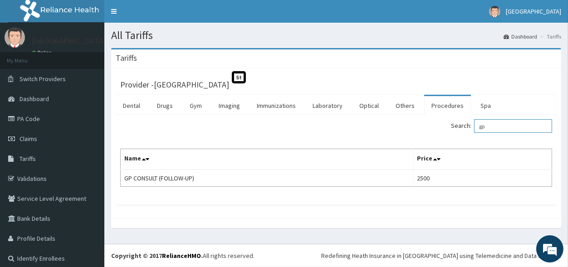 The image size is (568, 267). Describe the element at coordinates (239, 77) in the screenshot. I see `span: St` at that location.